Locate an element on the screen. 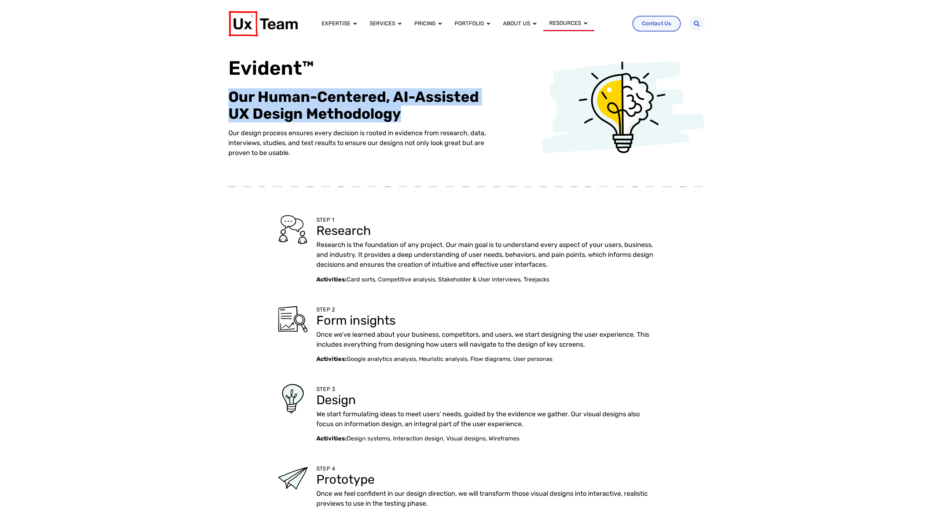 Image resolution: width=933 pixels, height=513 pixels. p: Our design process ensures every decision is rooted in evidence from research, data, interviews, ... is located at coordinates (364, 143).